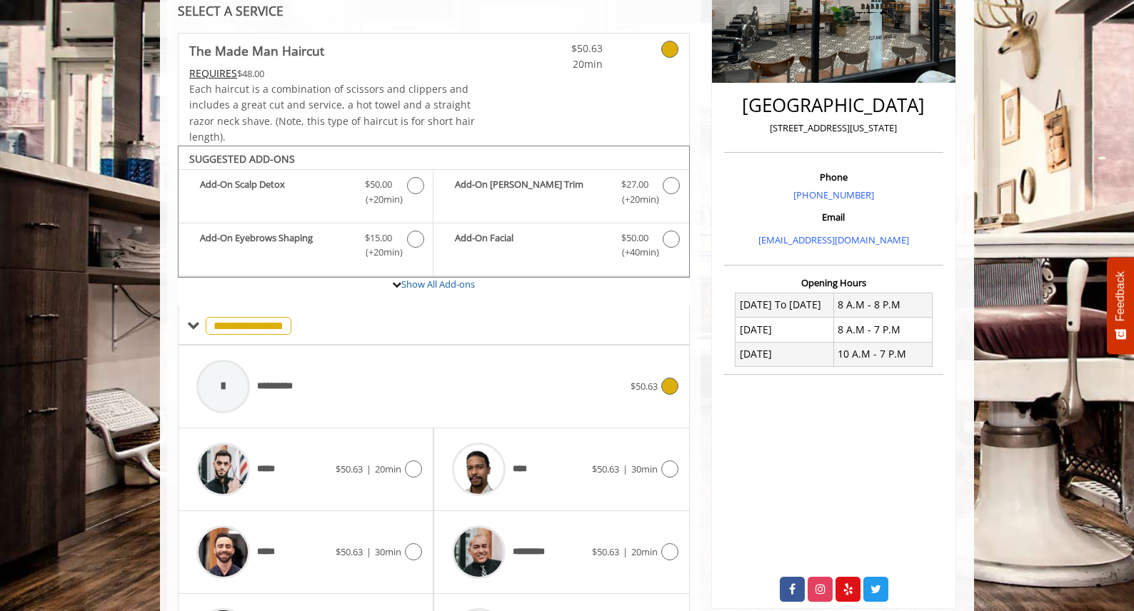 The image size is (1134, 611). I want to click on b: Add-On Eyebrows Shaping, so click(275, 246).